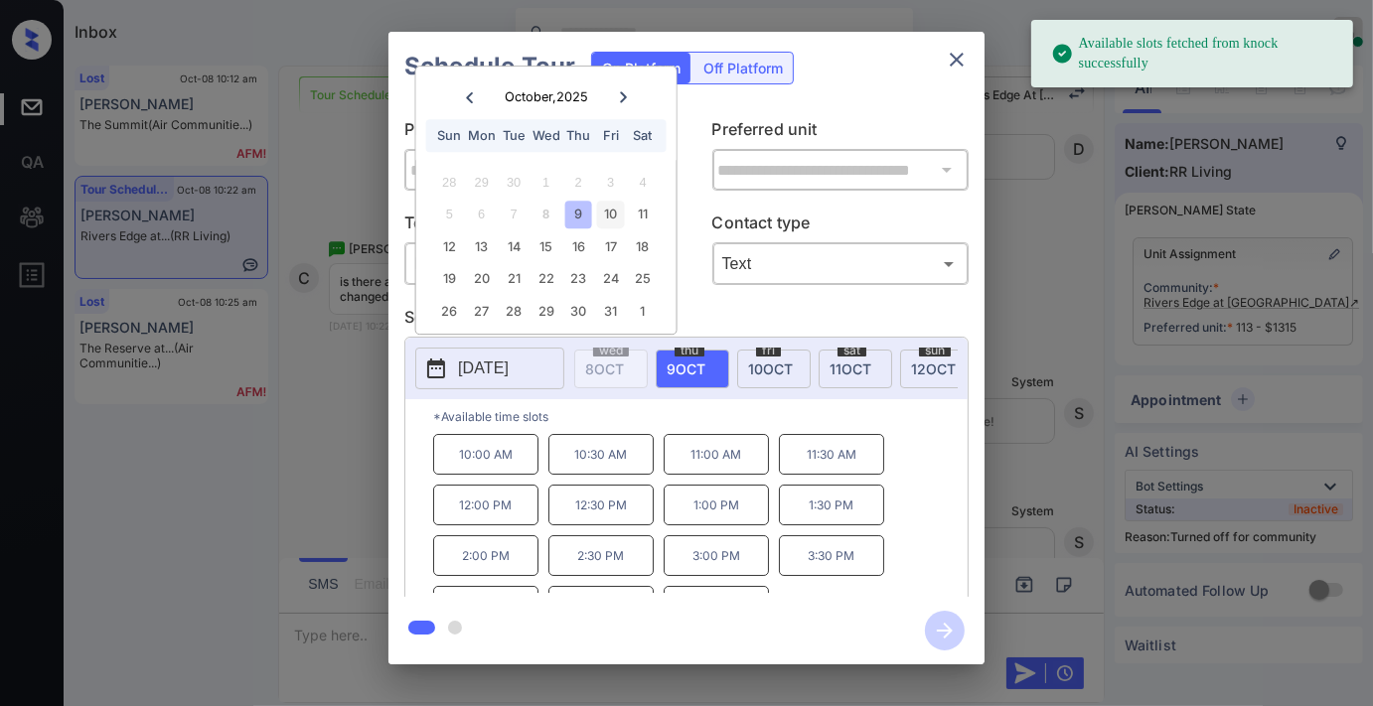 Image resolution: width=1373 pixels, height=706 pixels. I want to click on div: Tue, so click(514, 135).